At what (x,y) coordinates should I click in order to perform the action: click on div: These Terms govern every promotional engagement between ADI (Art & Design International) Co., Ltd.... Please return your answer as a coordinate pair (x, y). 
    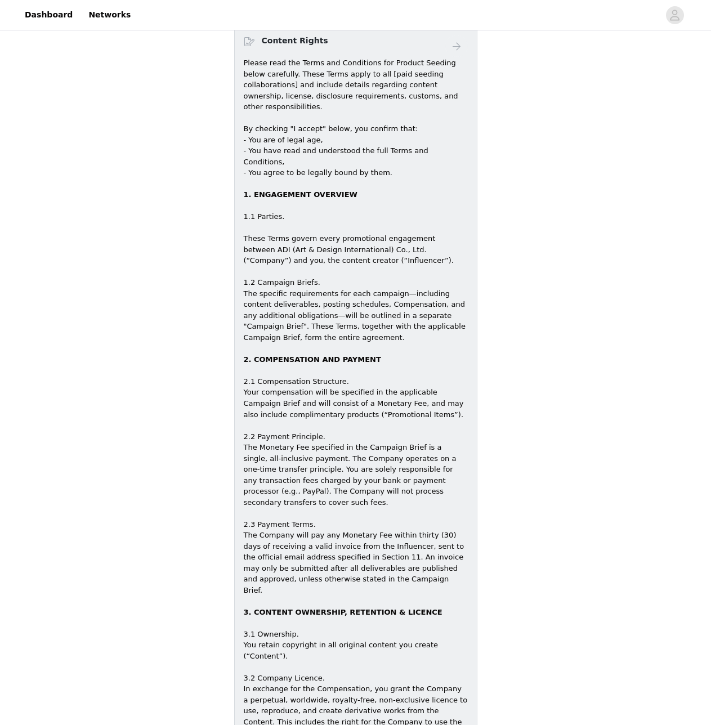
    Looking at the image, I should click on (356, 244).